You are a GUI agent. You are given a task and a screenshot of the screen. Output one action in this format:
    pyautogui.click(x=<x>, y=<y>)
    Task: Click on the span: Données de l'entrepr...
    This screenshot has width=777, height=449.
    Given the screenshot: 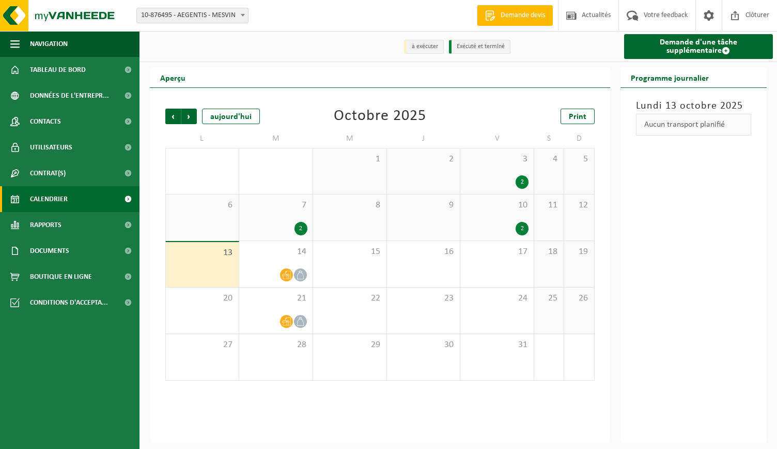 What is the action you would take?
    pyautogui.click(x=69, y=96)
    